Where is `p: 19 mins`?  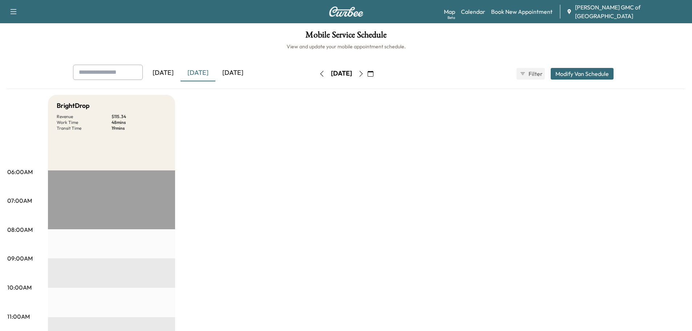 p: 19 mins is located at coordinates (139, 128).